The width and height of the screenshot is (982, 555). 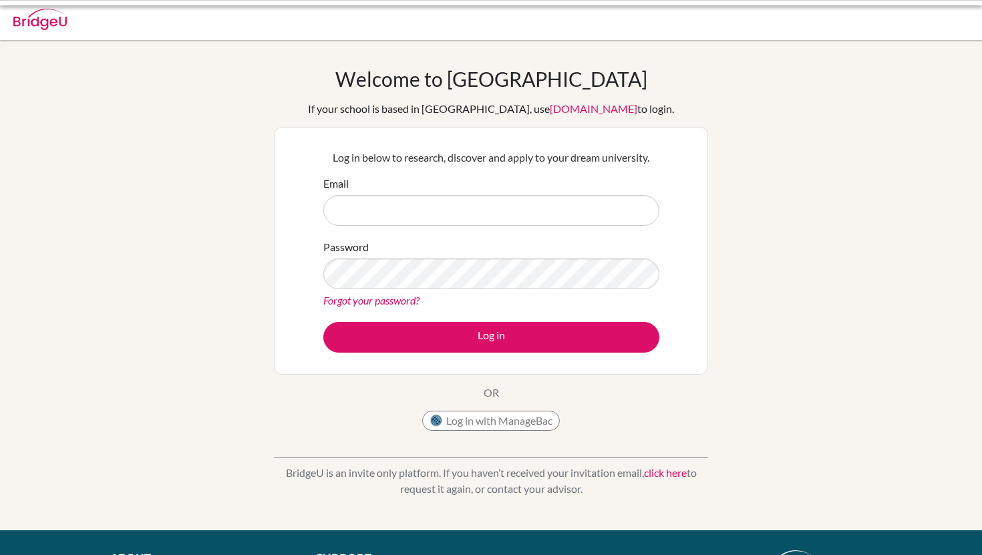 I want to click on p: BridgeU is an invite only platform. If you haven’t received your invitation email, to request it ..., so click(x=491, y=481).